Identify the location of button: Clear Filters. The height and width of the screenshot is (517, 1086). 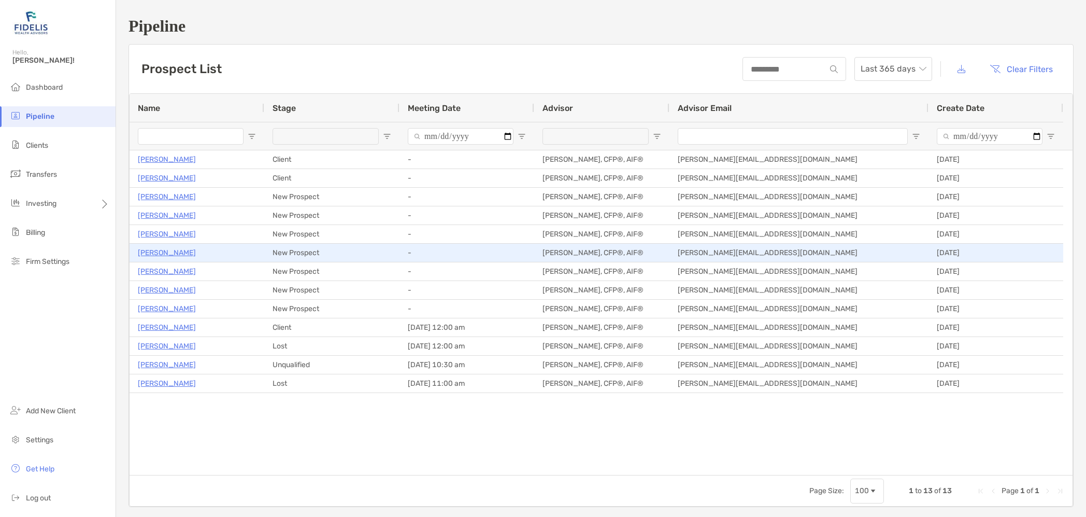
(1021, 69).